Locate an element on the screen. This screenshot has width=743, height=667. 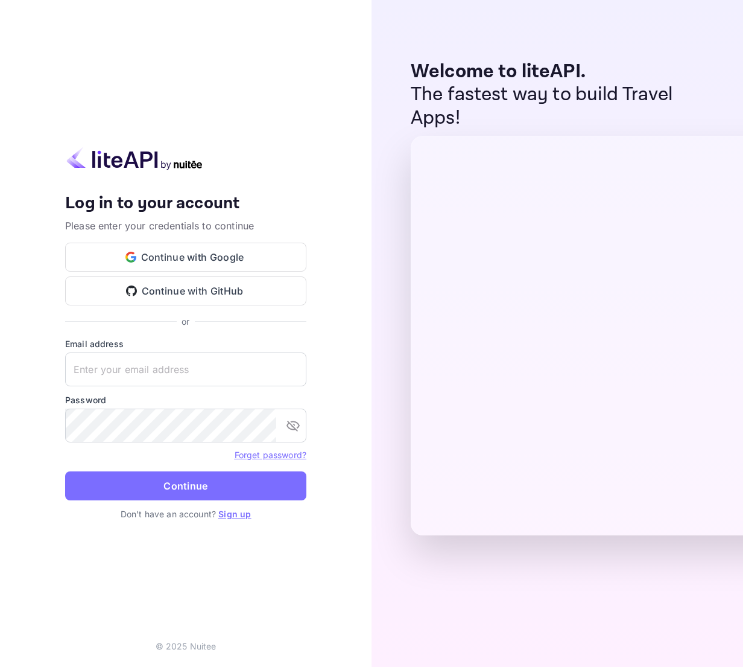
p: Welcome to liteAPI. is located at coordinates (565, 72).